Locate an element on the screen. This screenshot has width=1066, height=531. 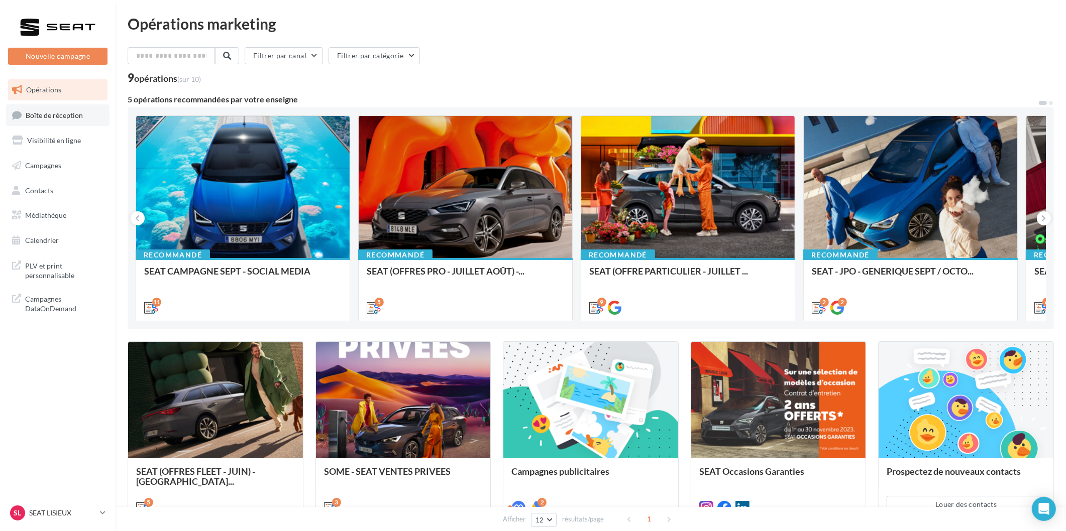
button: 12 is located at coordinates (543, 520).